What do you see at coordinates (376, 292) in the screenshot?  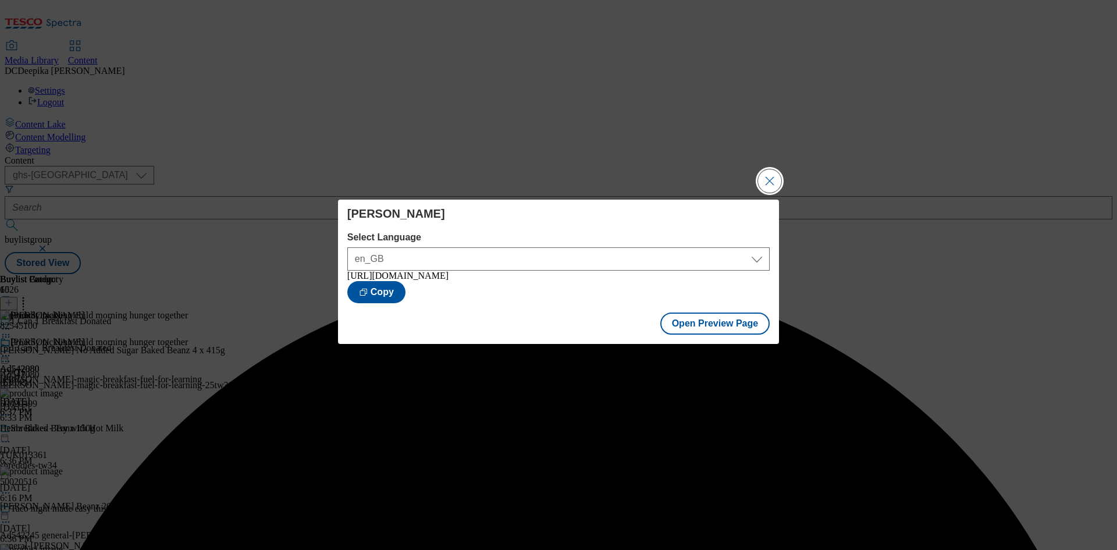 I see `button: Copy` at bounding box center [376, 292].